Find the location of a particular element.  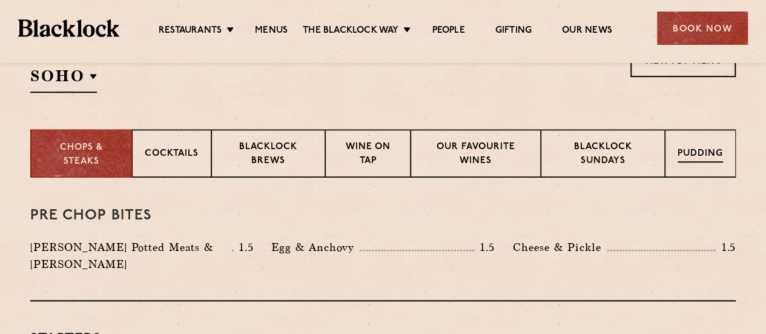

p: Blacklock Sundays is located at coordinates (603, 155).